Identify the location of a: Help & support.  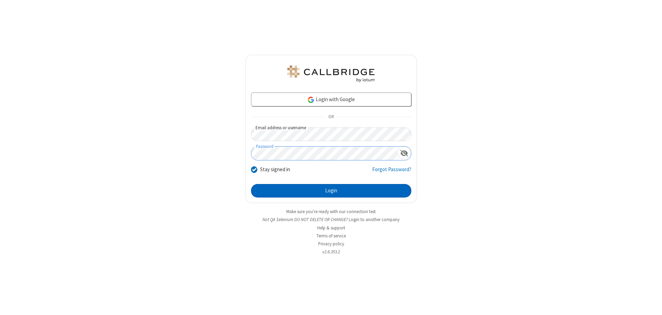
(331, 227).